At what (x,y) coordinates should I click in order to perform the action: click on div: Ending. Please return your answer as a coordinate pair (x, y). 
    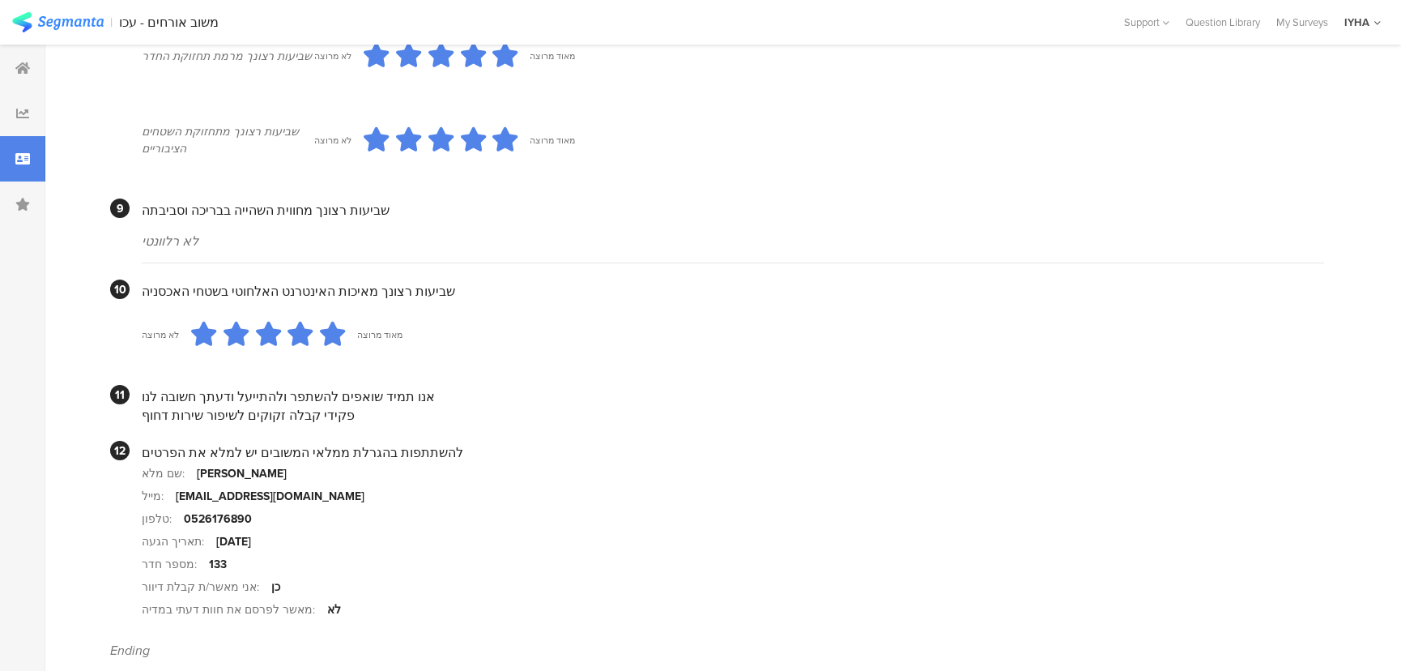
    Looking at the image, I should click on (717, 650).